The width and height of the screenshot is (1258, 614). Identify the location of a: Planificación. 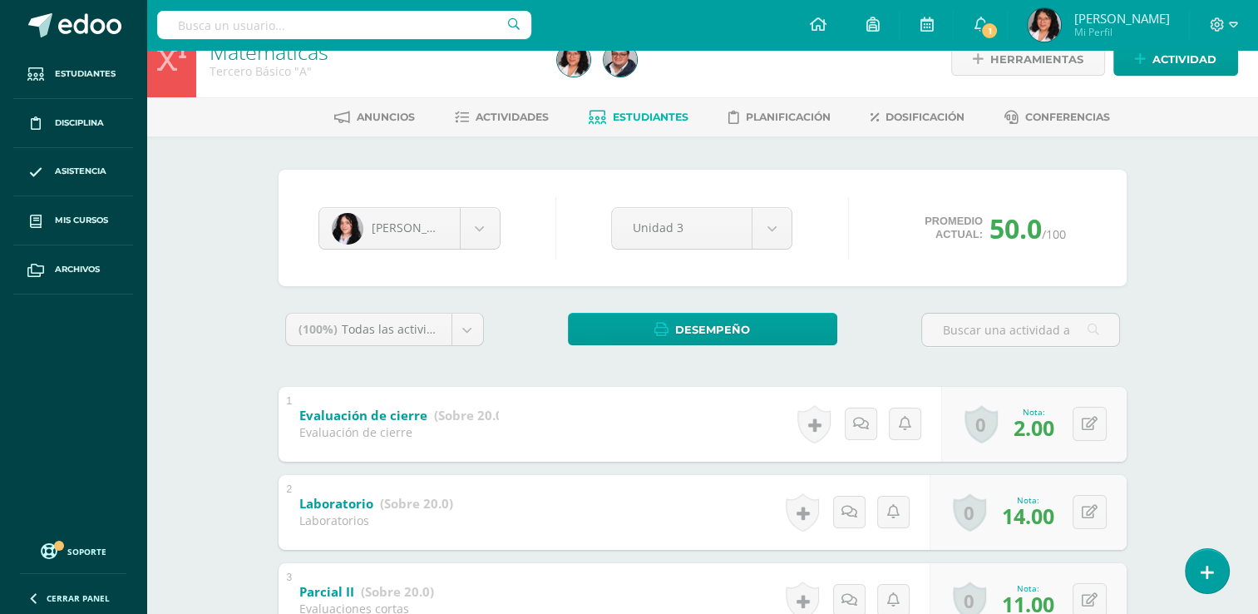
(779, 117).